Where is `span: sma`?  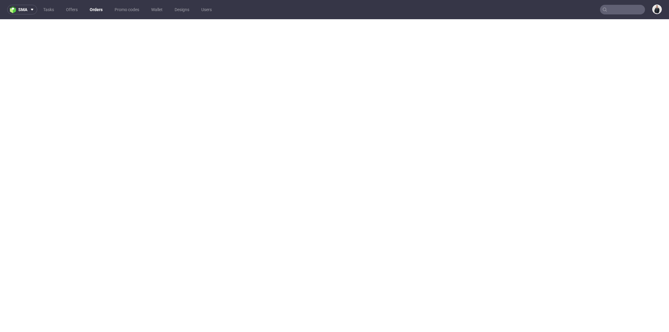 span: sma is located at coordinates (23, 10).